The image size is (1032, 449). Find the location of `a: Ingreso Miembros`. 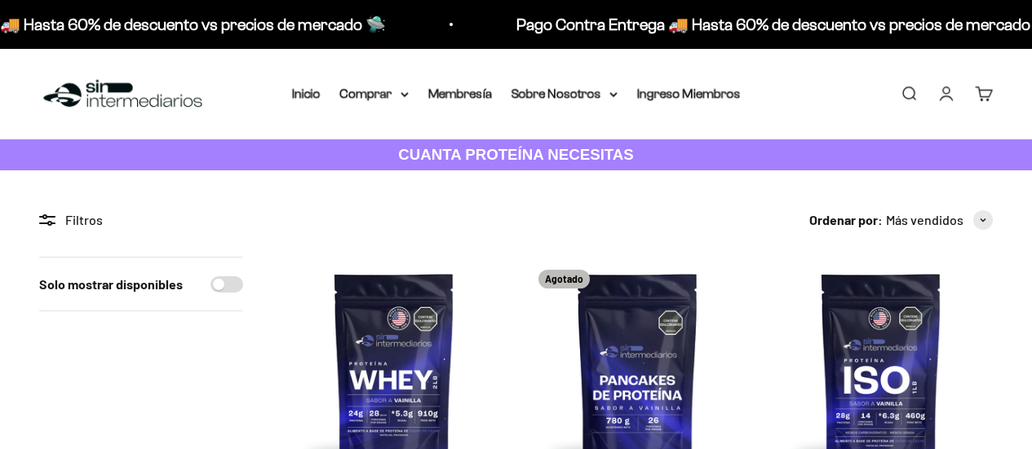

a: Ingreso Miembros is located at coordinates (688, 93).